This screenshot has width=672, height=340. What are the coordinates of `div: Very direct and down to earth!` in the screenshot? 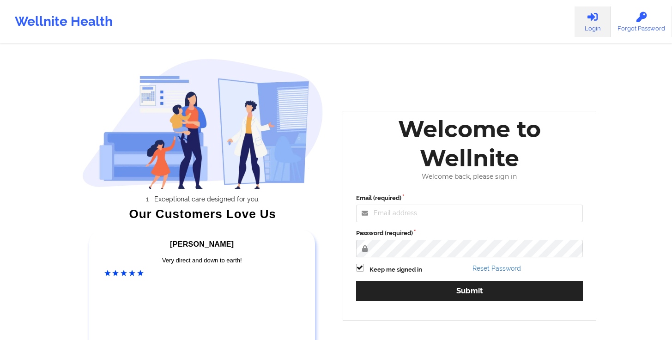 It's located at (202, 261).